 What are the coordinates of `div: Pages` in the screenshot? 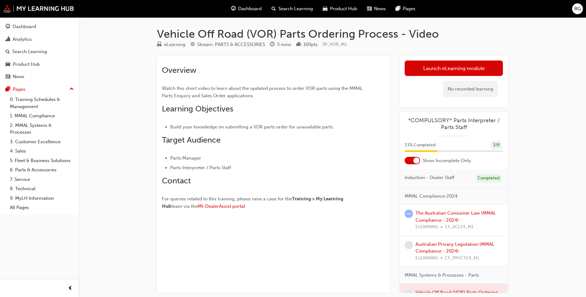 It's located at (19, 89).